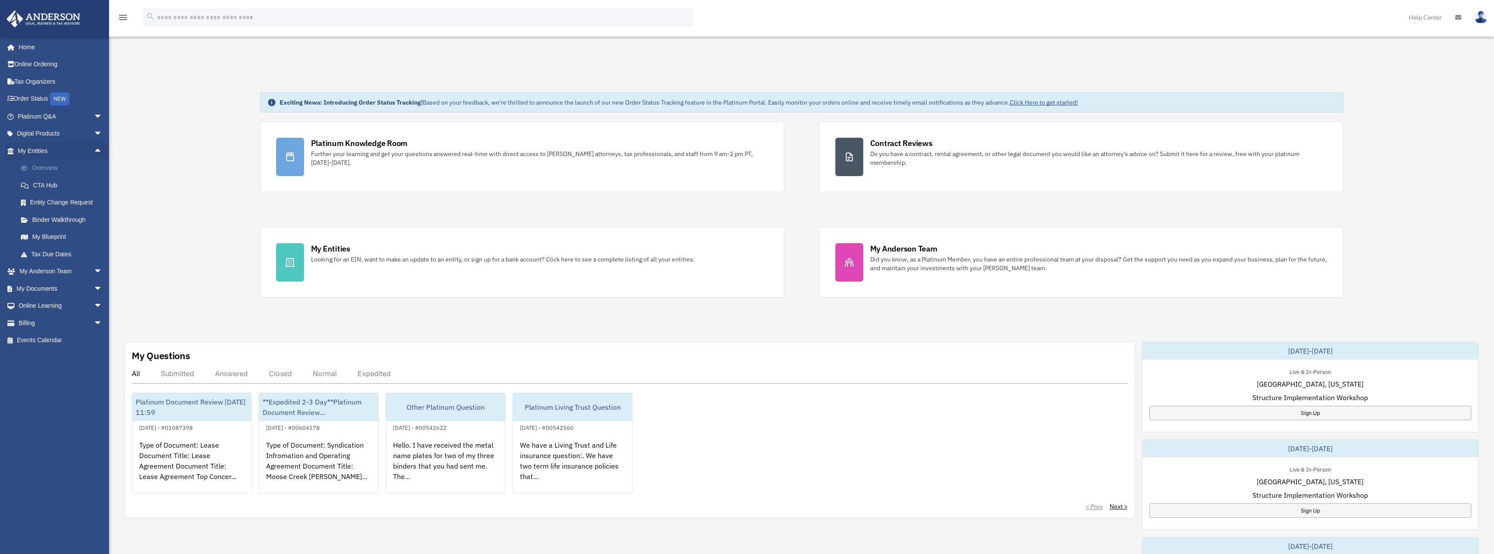 The image size is (1494, 554). Describe the element at coordinates (61, 289) in the screenshot. I see `a: My Documentsarrow_drop_down` at that location.